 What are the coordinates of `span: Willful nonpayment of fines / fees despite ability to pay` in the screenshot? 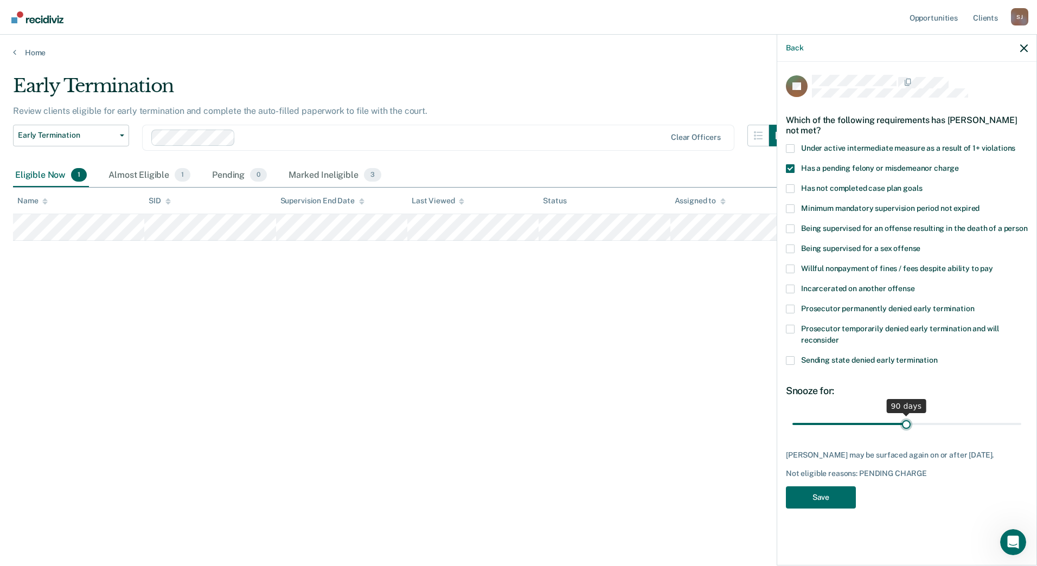 It's located at (897, 269).